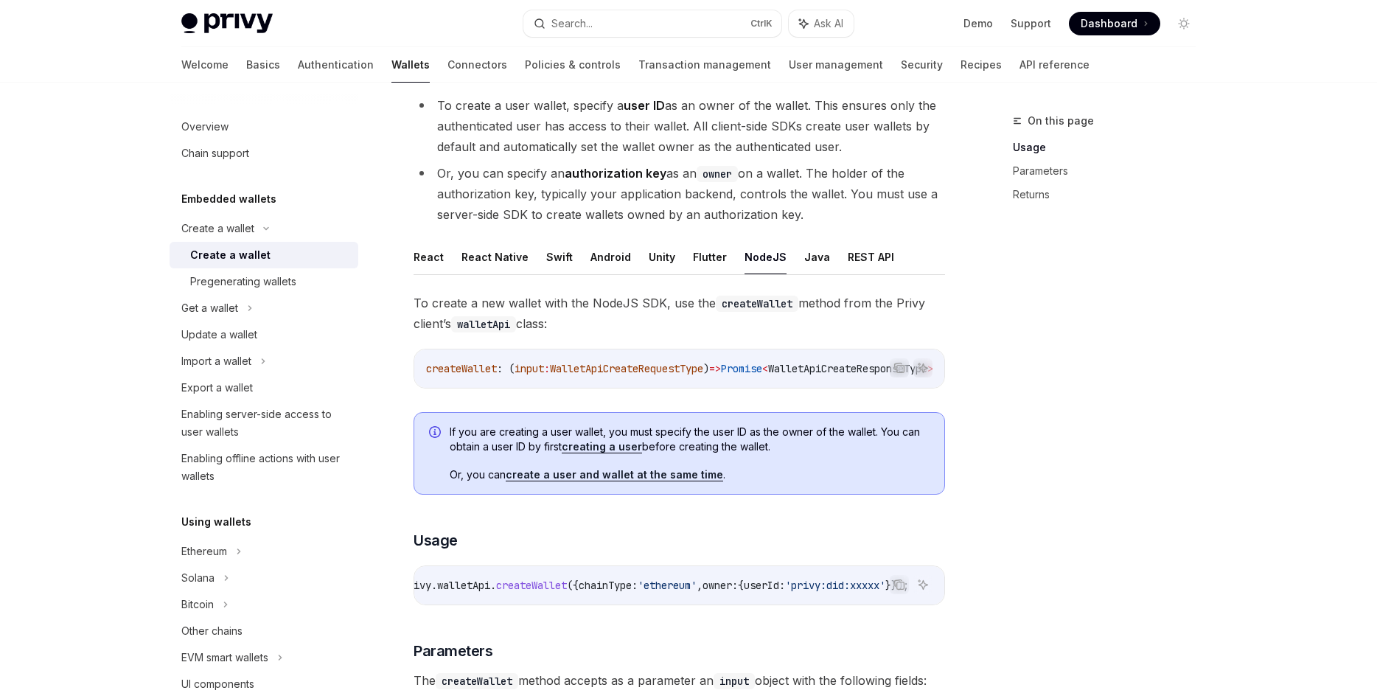  Describe the element at coordinates (679, 126) in the screenshot. I see `li: To create a user wallet, specify a as an owner of the wallet. This ensures only the authenticated...` at that location.